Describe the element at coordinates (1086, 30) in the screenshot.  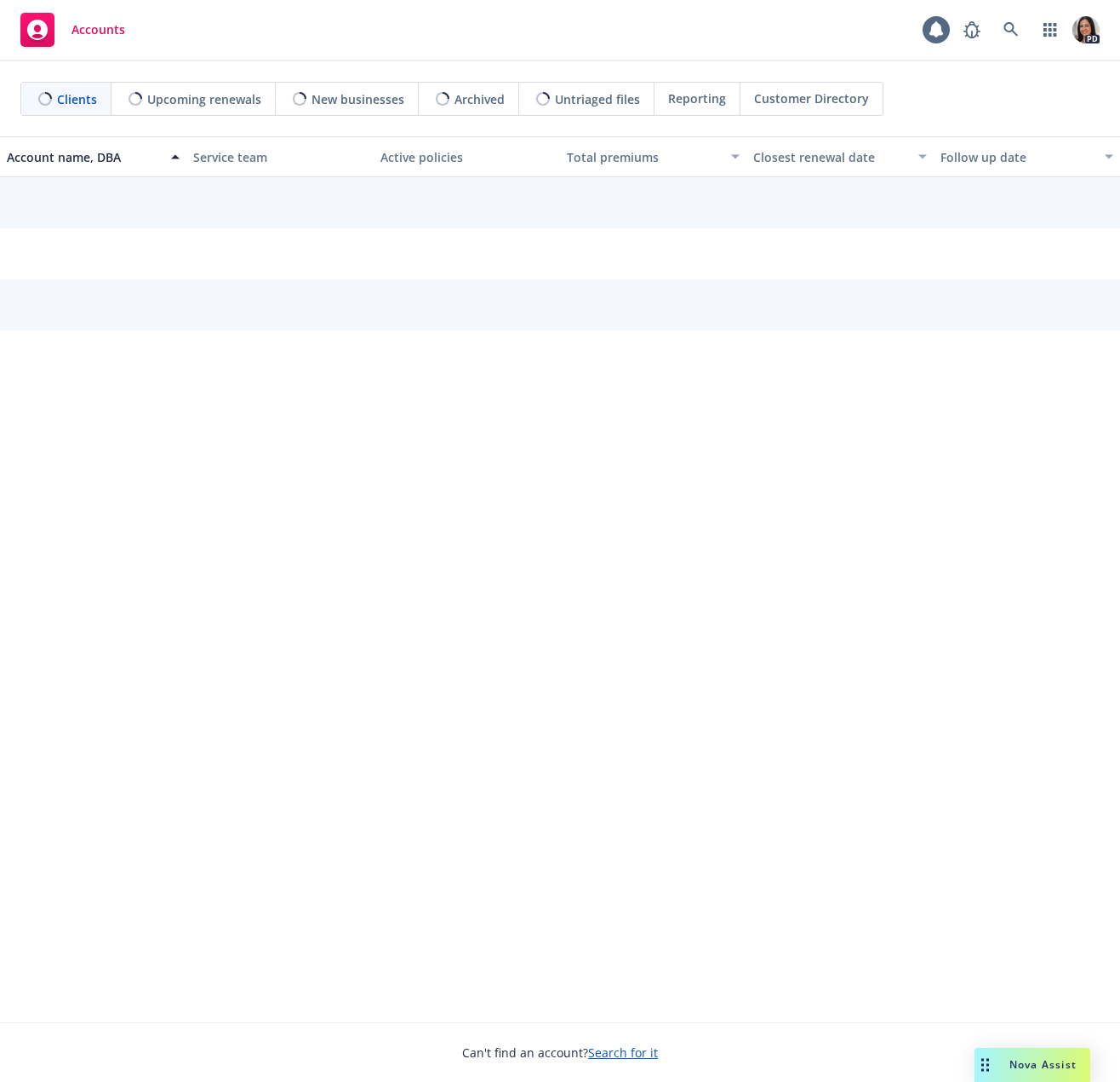
I see `img: photo` at that location.